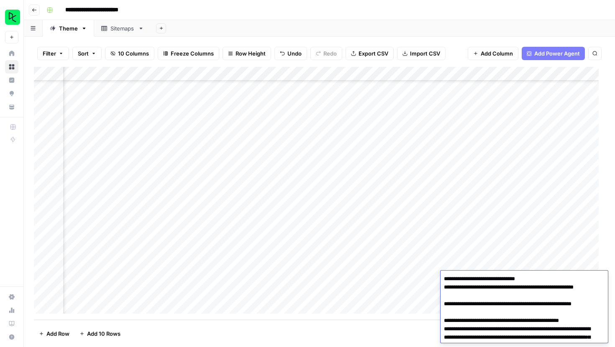 This screenshot has width=615, height=347. Describe the element at coordinates (492, 54) in the screenshot. I see `button: Add Column` at that location.